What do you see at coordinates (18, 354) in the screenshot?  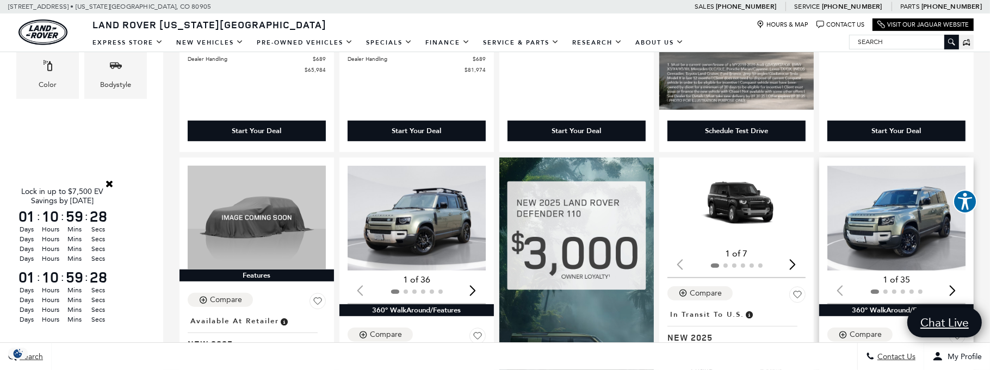 I see `img: Opt-Out Icon` at bounding box center [18, 354].